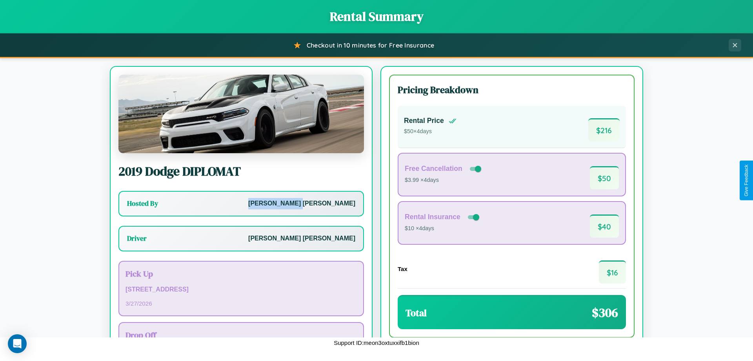  What do you see at coordinates (430, 131) in the screenshot?
I see `p: $ 50 × 4 days` at bounding box center [430, 131].